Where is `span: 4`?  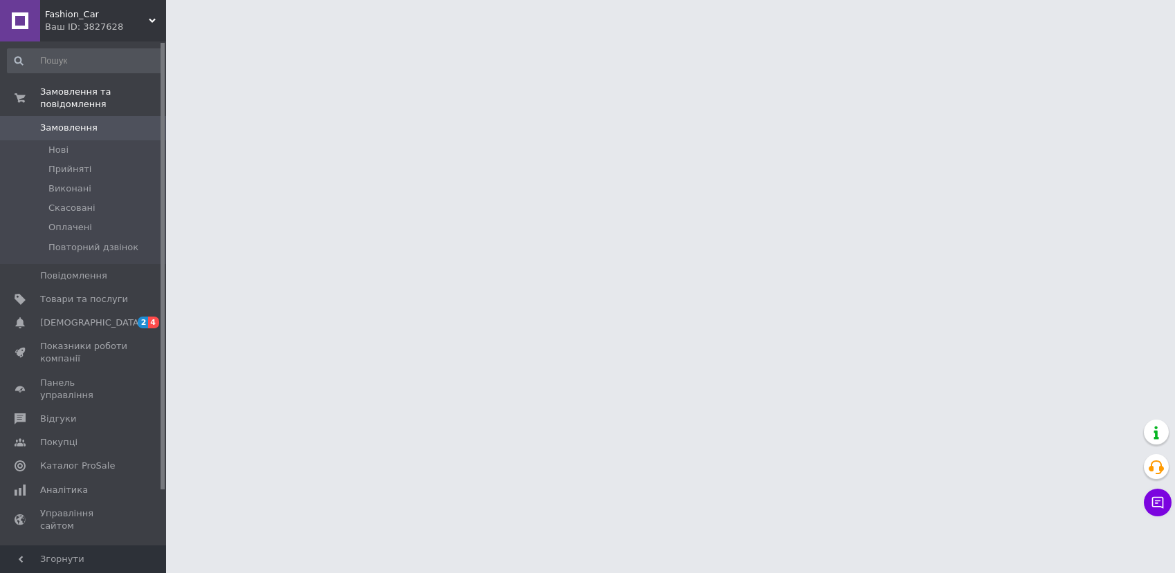 span: 4 is located at coordinates (154, 322).